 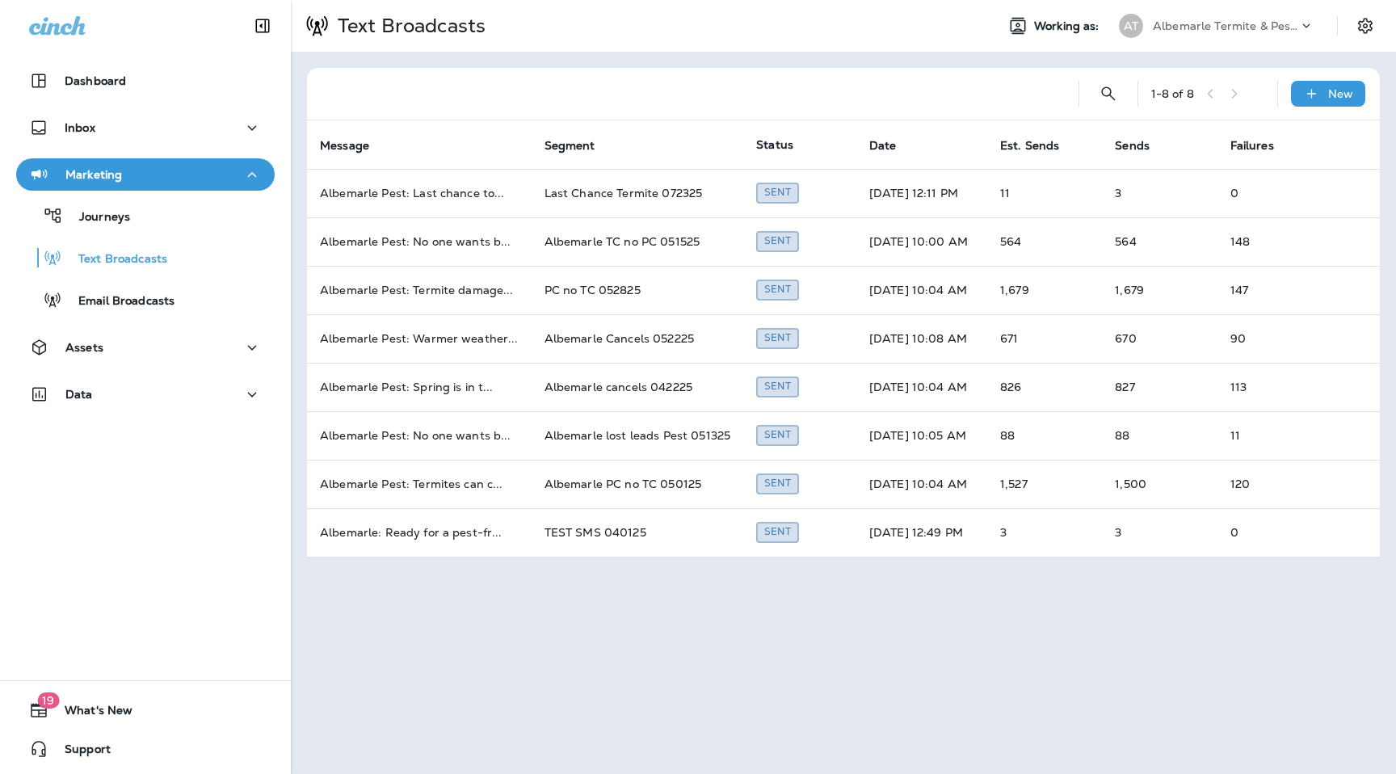 I want to click on td: Albemarle TC no PC 051525, so click(x=637, y=242).